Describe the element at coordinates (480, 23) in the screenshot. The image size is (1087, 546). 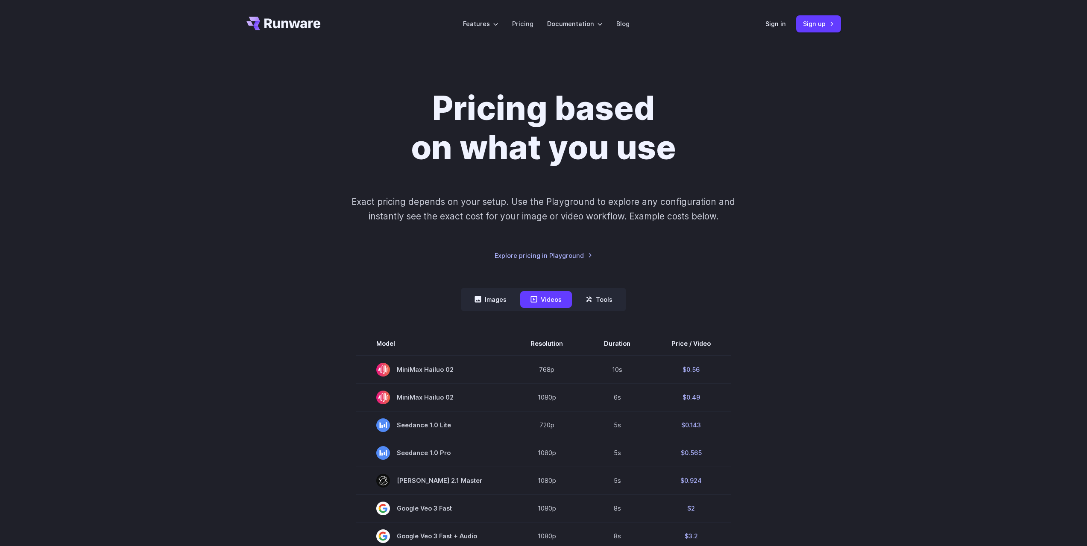
I see `label: Features` at that location.